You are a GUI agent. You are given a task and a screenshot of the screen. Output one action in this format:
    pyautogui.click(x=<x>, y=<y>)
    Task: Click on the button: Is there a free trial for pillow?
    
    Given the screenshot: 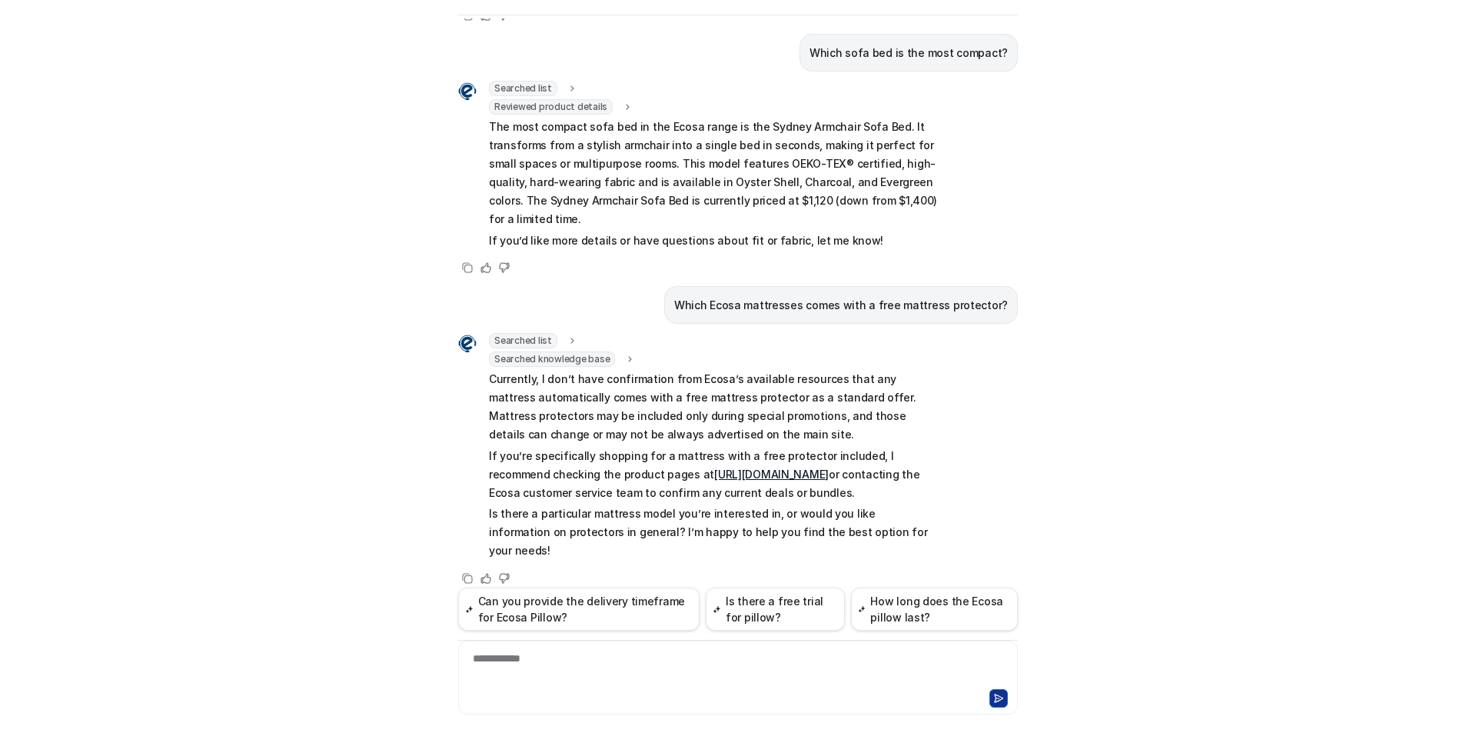 What is the action you would take?
    pyautogui.click(x=775, y=609)
    